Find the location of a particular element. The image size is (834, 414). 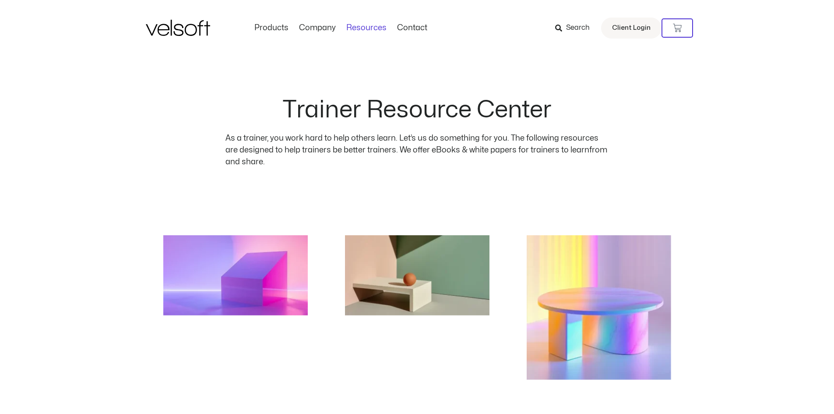

a: CompanyMenu Toggle is located at coordinates (317, 28).